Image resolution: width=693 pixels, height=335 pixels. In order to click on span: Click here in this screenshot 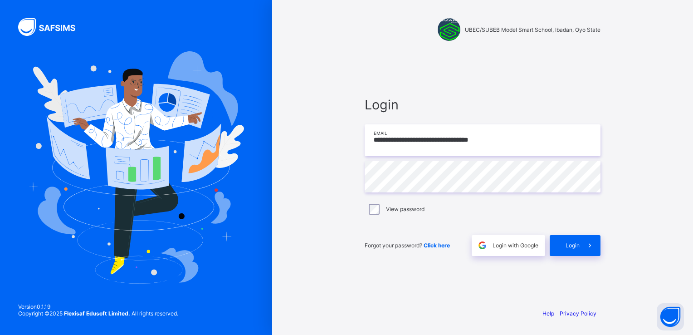, I will do `click(437, 245)`.